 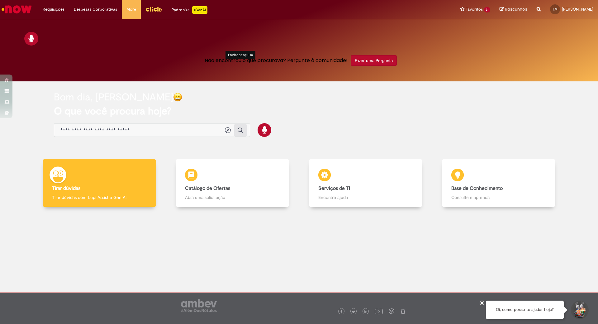 I want to click on span: Favoritos, so click(x=474, y=9).